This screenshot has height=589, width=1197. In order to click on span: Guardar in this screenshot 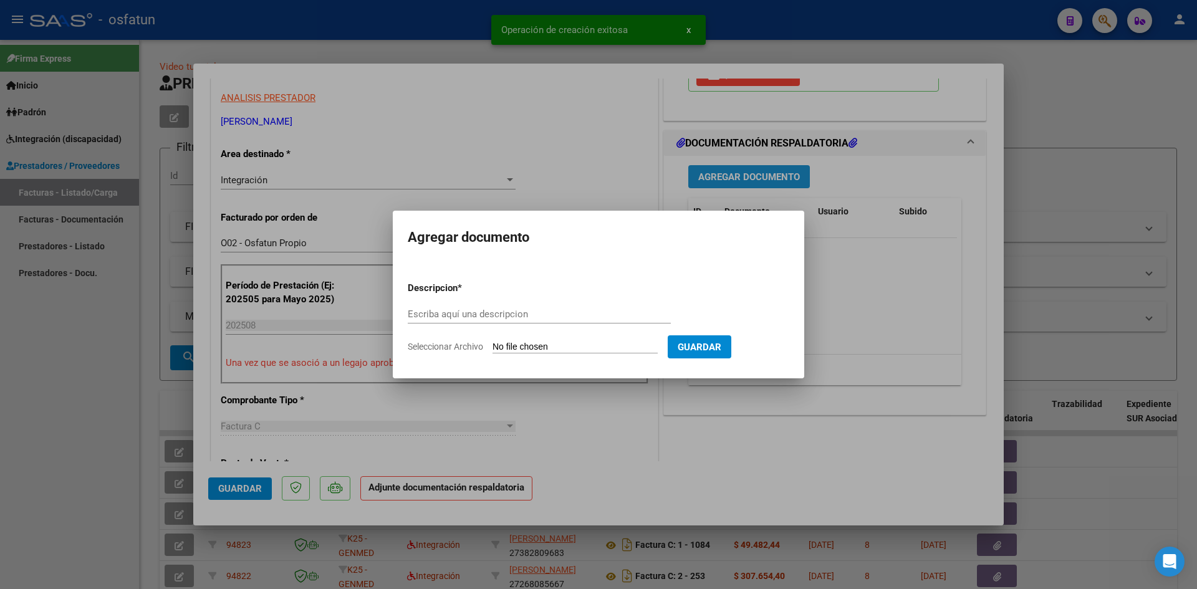, I will do `click(699, 347)`.